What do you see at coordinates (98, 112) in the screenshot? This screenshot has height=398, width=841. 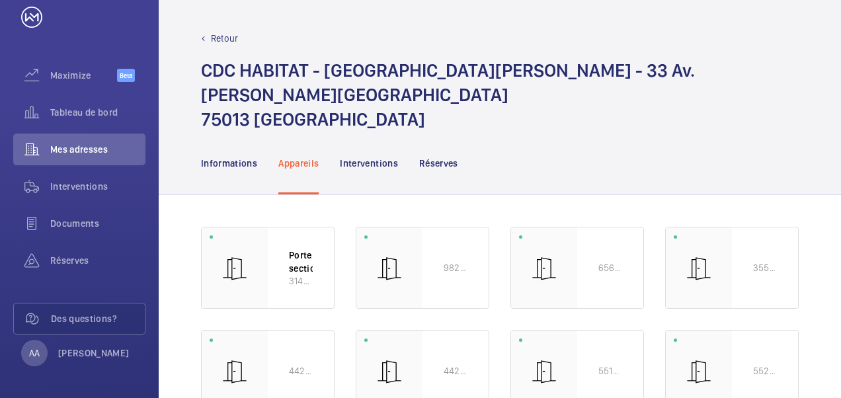 I see `span: Tableau de bord` at bounding box center [98, 112].